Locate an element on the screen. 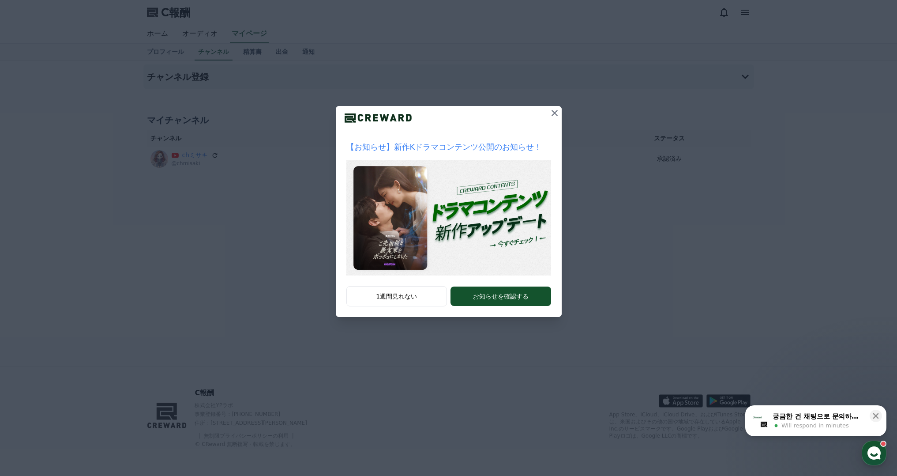 This screenshot has width=897, height=476. button: お知らせを確認する is located at coordinates (500, 296).